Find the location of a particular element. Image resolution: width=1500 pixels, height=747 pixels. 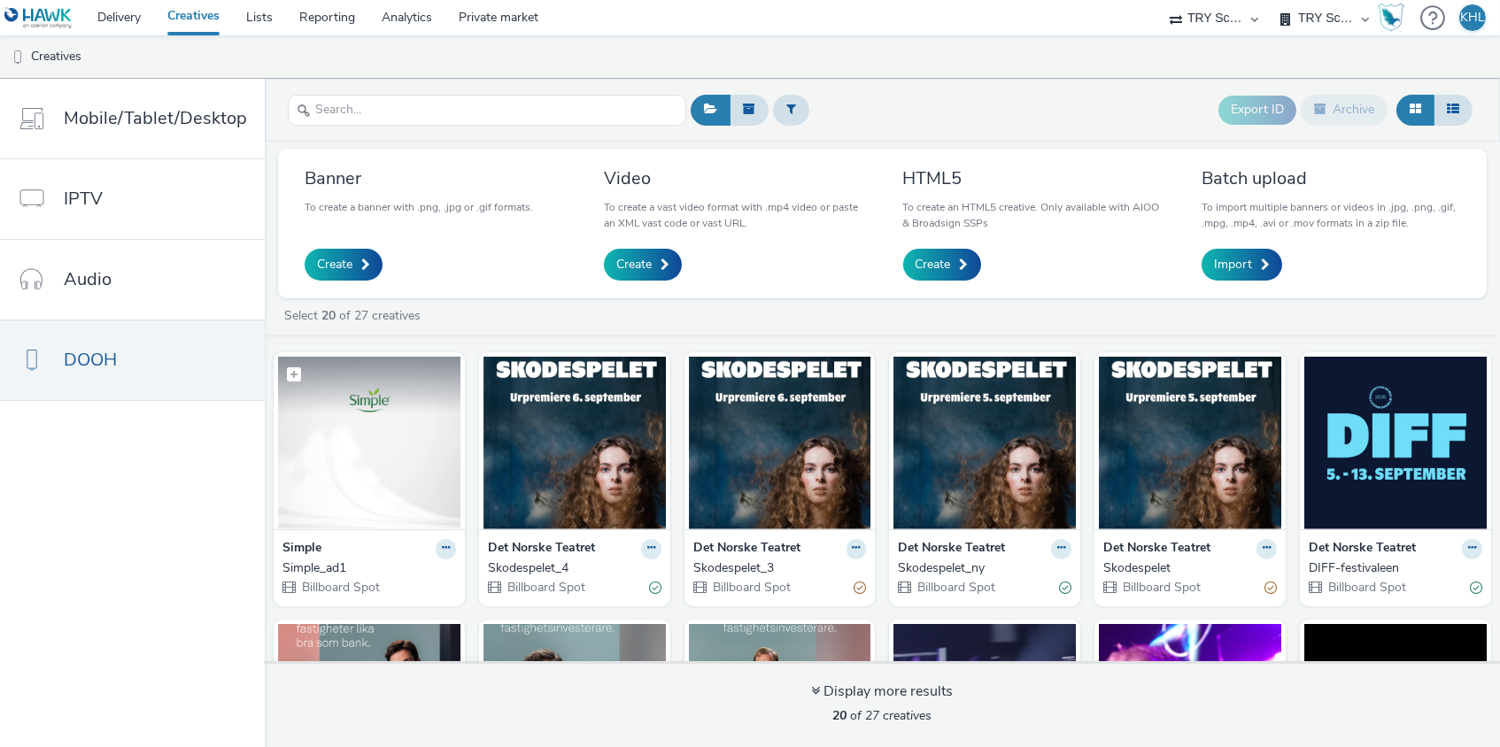

strong: Simple is located at coordinates (302, 549).